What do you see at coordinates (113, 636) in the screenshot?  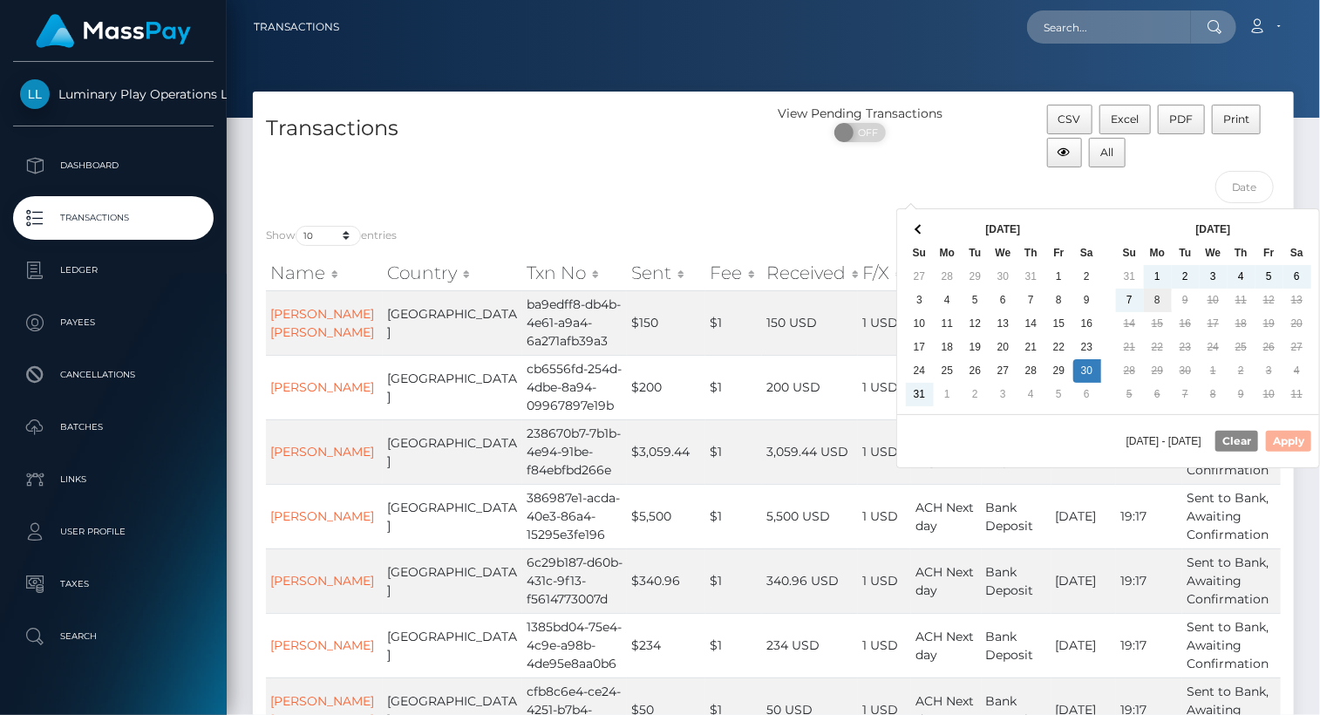 I see `a: Search` at bounding box center [113, 636].